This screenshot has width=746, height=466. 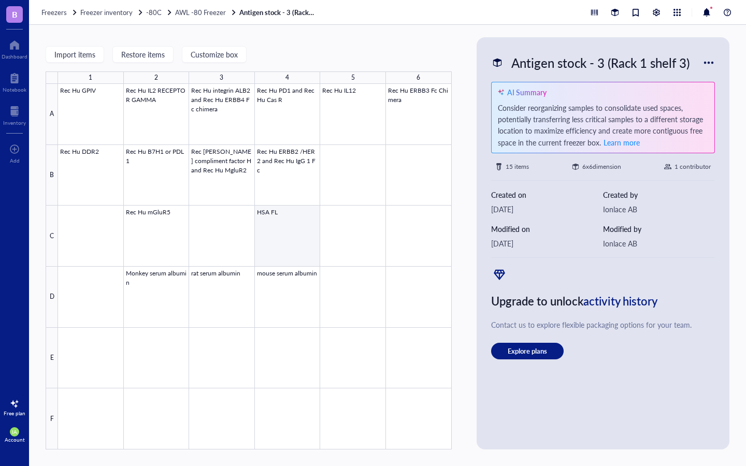 What do you see at coordinates (112, 12) in the screenshot?
I see `a: Freezer inventory` at bounding box center [112, 12].